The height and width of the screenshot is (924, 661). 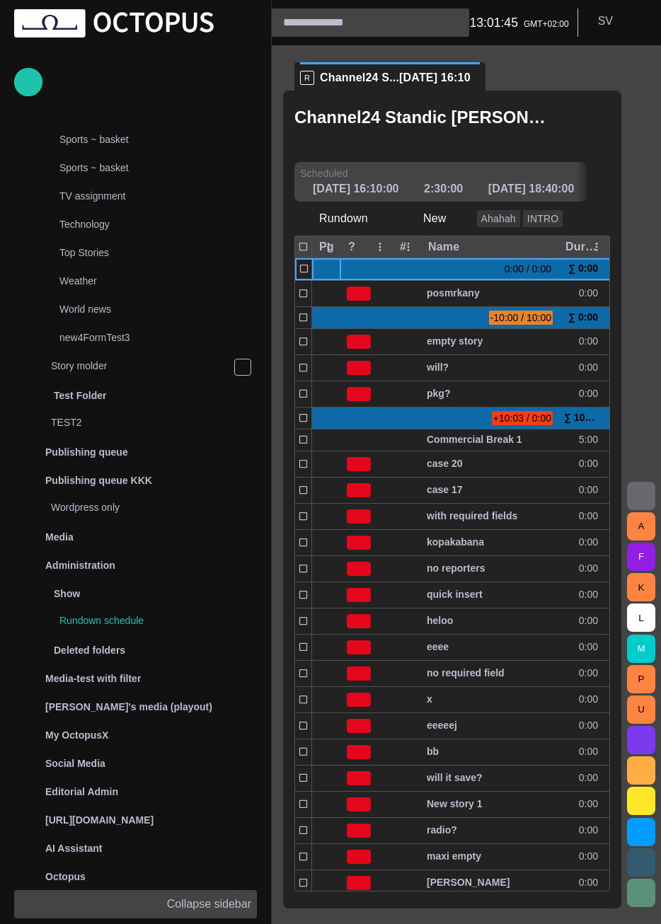 What do you see at coordinates (528, 269) in the screenshot?
I see `span: 0:00 / 0:00` at bounding box center [528, 269].